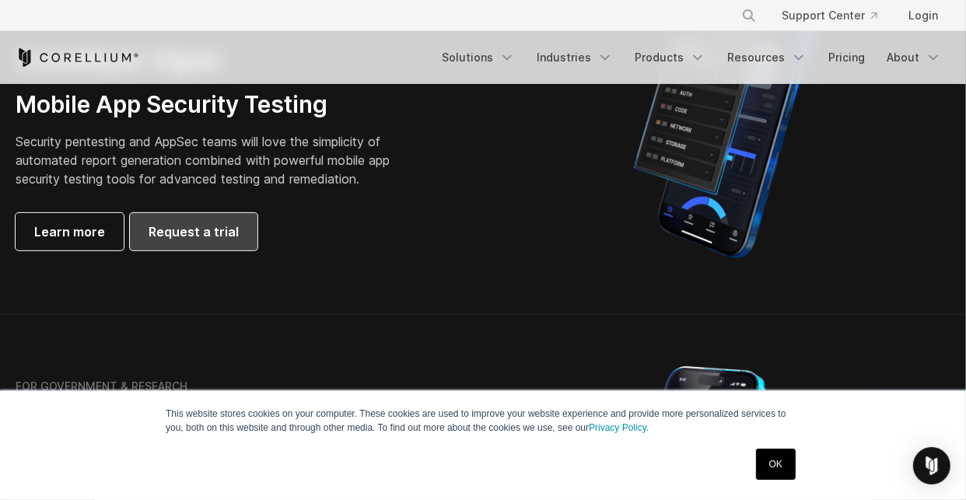 Image resolution: width=966 pixels, height=500 pixels. What do you see at coordinates (77, 58) in the screenshot?
I see `a: Corellium Home` at bounding box center [77, 58].